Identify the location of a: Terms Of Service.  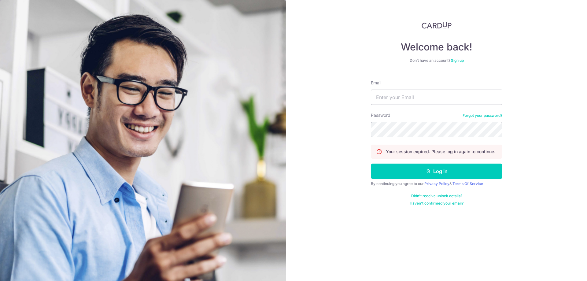
(468, 184).